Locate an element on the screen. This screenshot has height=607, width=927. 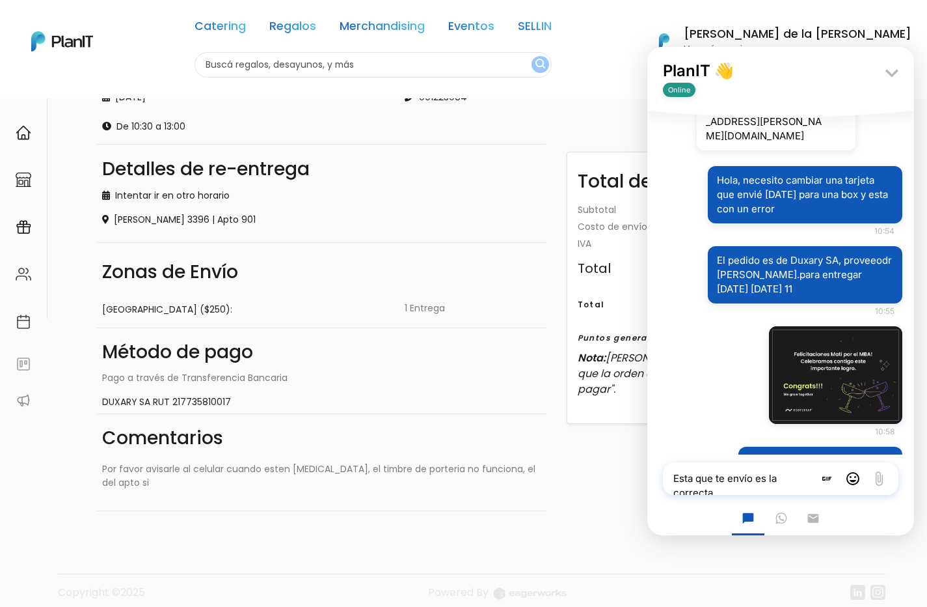
p: Ver más opciones is located at coordinates (798, 49).